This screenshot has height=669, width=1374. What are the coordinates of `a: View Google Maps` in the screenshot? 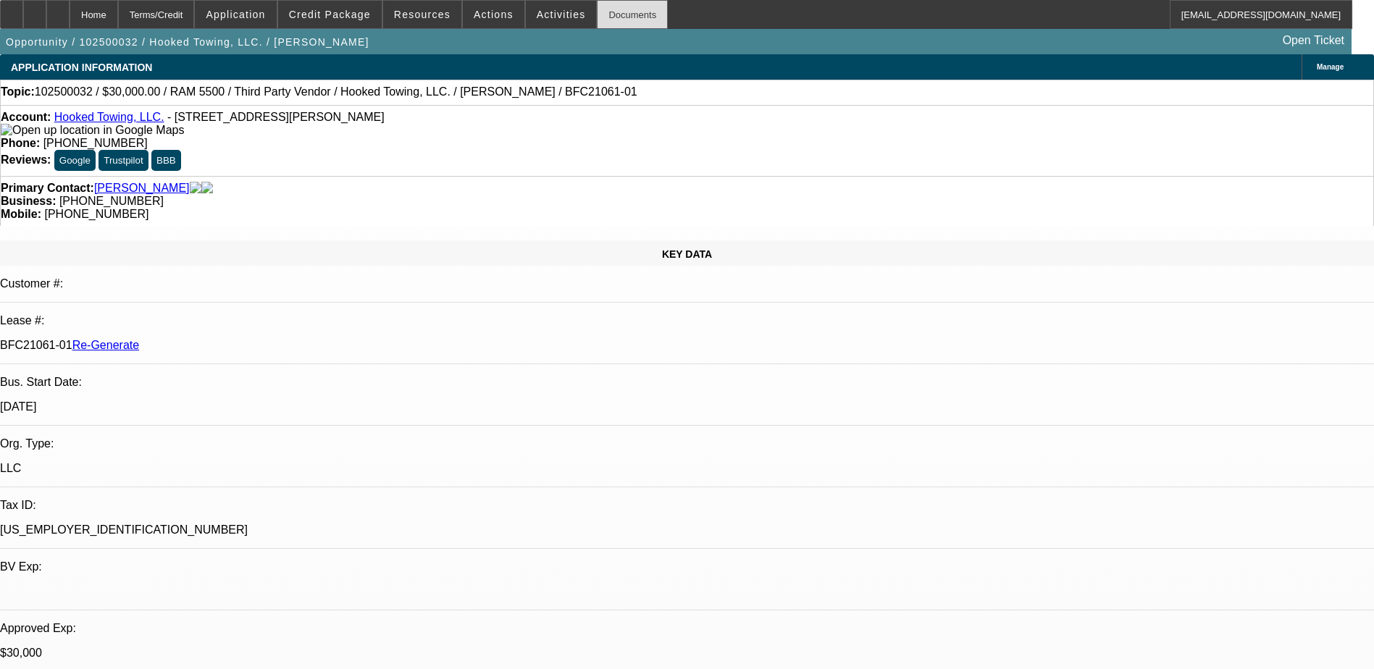 It's located at (92, 130).